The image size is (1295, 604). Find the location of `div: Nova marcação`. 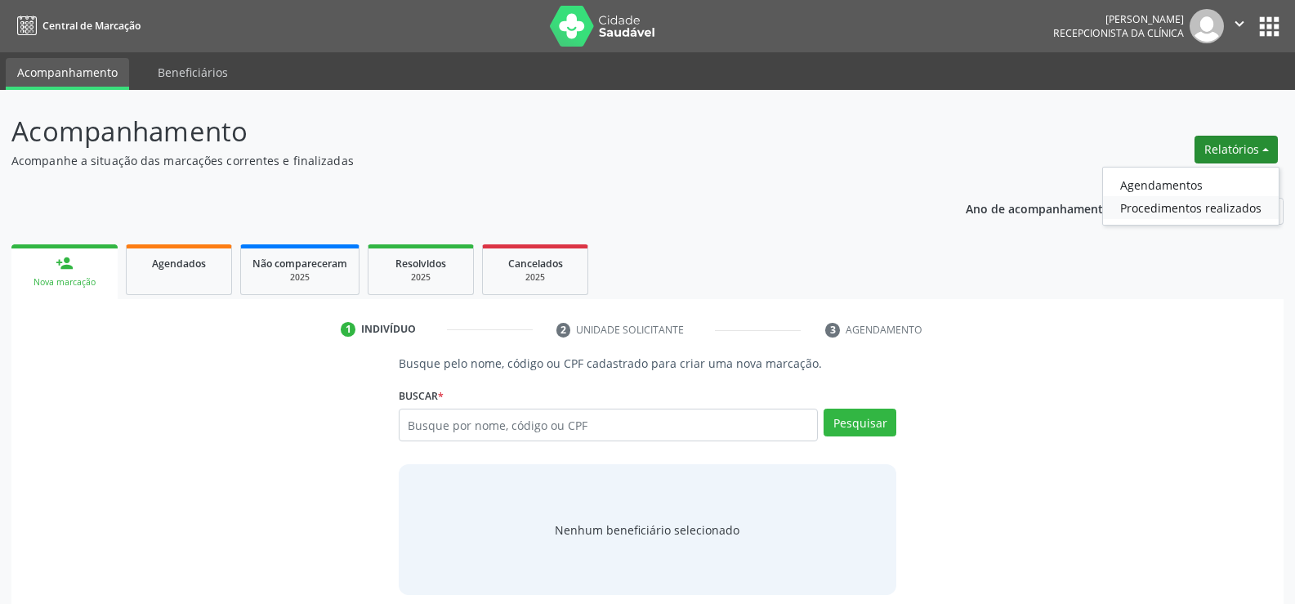

div: Nova marcação is located at coordinates (65, 282).